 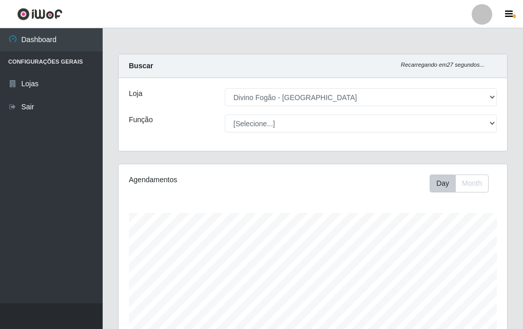 I want to click on label: Função, so click(x=141, y=120).